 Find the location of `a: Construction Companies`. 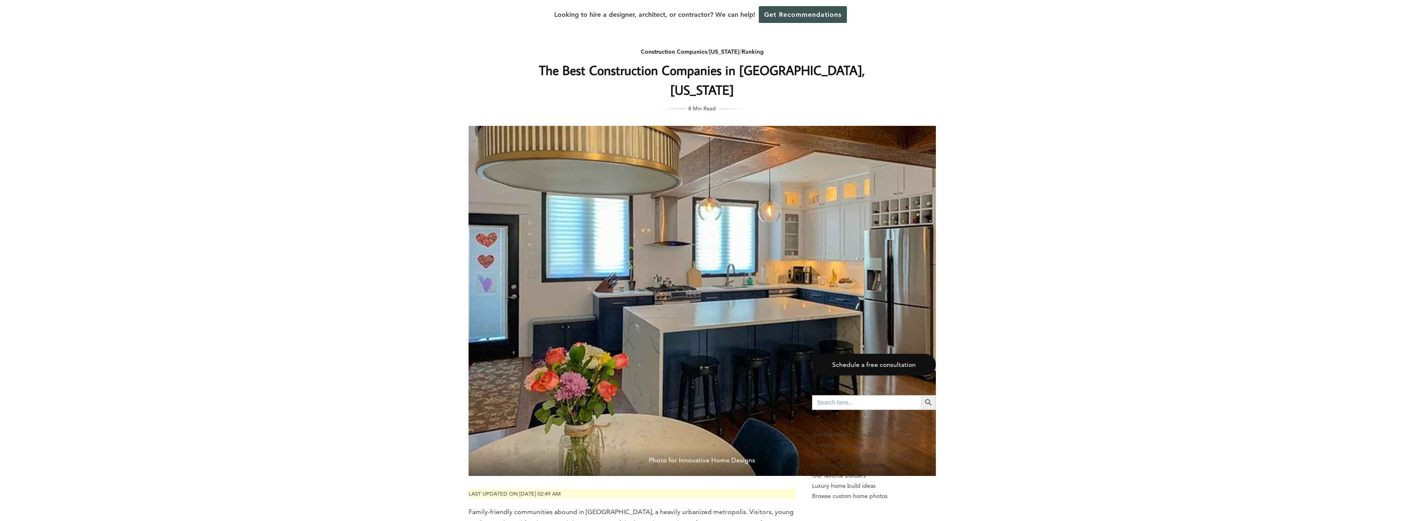

a: Construction Companies is located at coordinates (674, 52).